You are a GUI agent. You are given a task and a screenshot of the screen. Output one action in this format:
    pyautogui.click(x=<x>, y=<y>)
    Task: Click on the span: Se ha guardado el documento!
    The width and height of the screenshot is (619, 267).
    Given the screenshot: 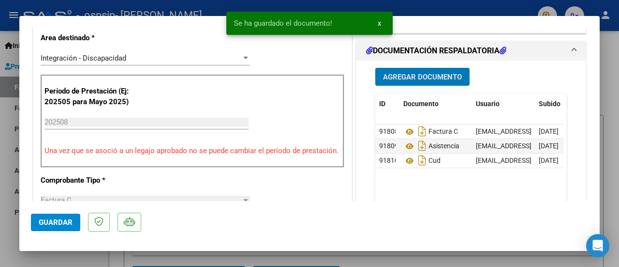 What is the action you would take?
    pyautogui.click(x=283, y=23)
    